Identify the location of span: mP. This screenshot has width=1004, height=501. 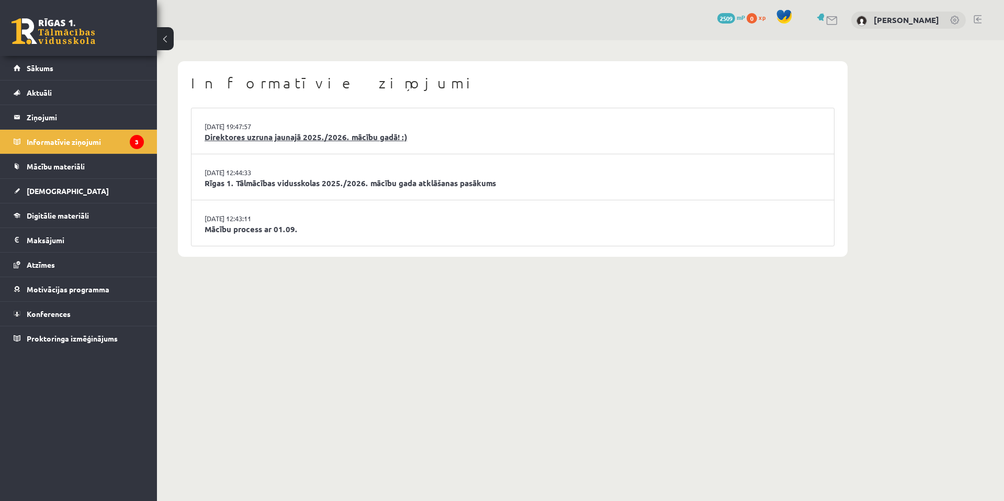
(741, 17).